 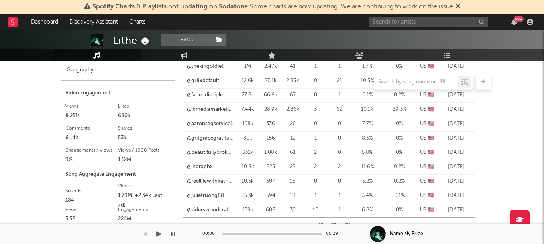 What do you see at coordinates (205, 196) in the screenshot?
I see `a: @julietruong88` at bounding box center [205, 196].